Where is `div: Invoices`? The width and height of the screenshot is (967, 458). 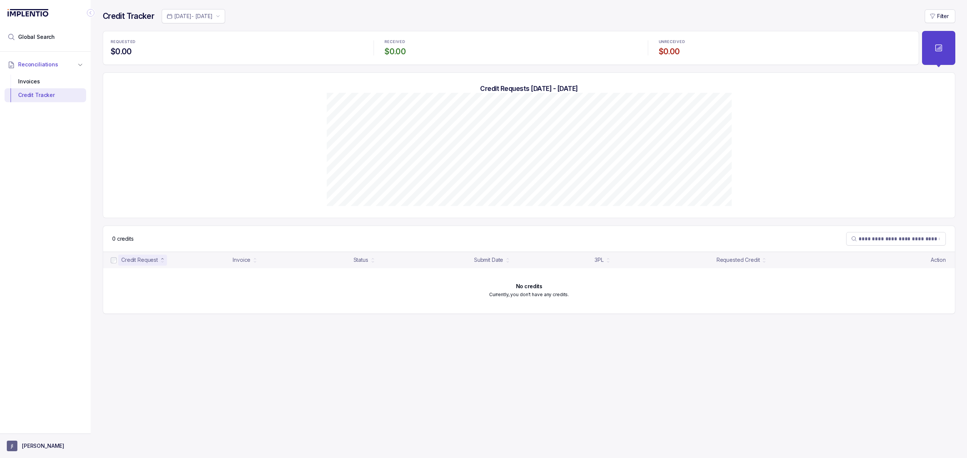
div: Invoices is located at coordinates (45, 82).